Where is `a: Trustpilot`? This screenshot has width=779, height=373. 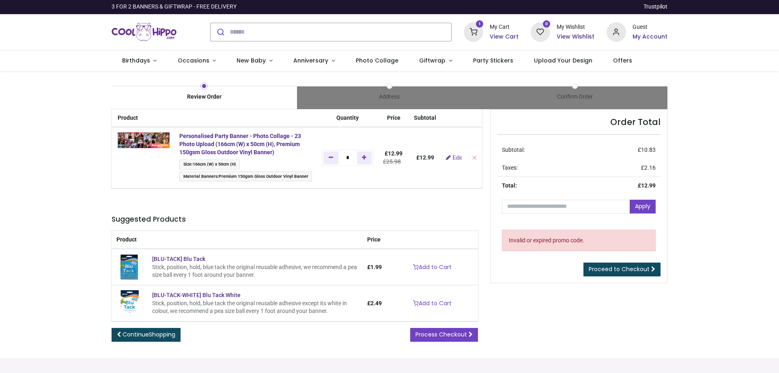 a: Trustpilot is located at coordinates (655, 7).